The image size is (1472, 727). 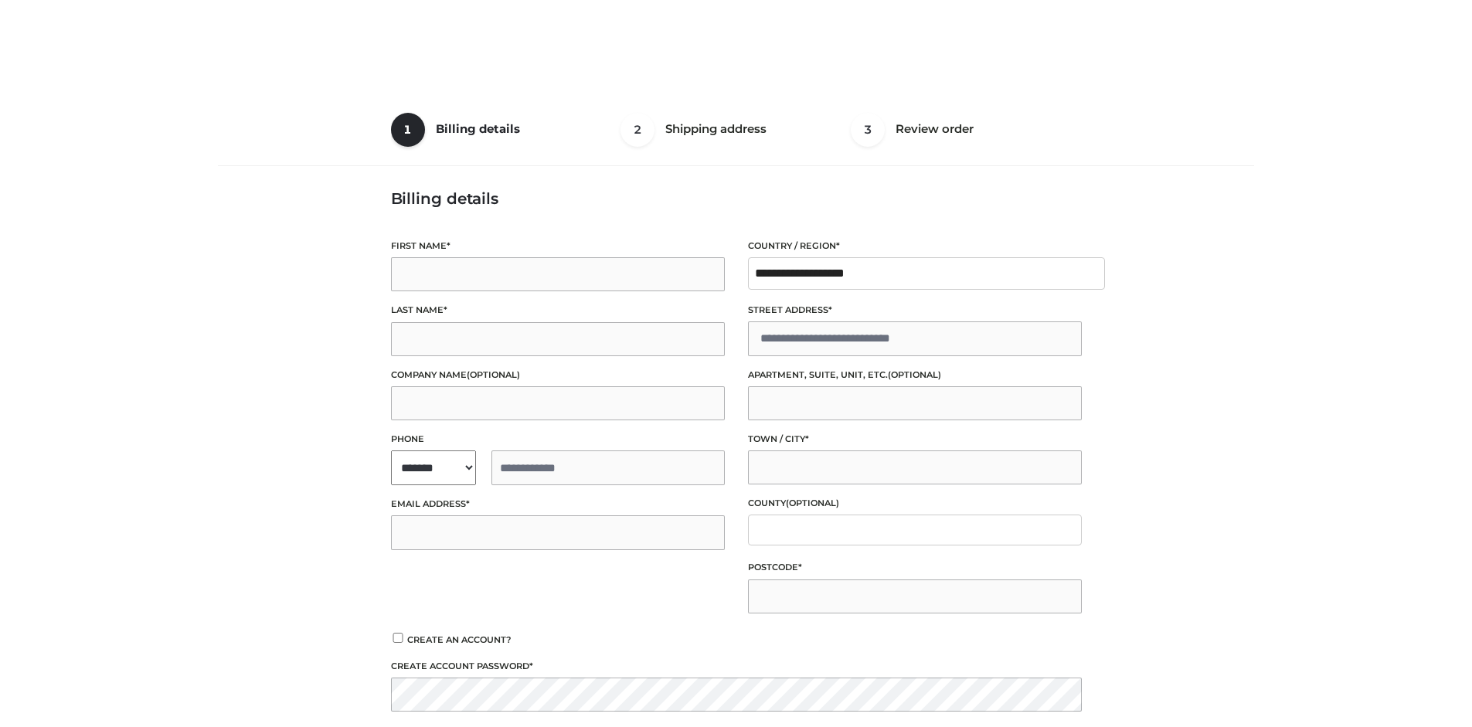 I want to click on label: Phone, so click(x=558, y=439).